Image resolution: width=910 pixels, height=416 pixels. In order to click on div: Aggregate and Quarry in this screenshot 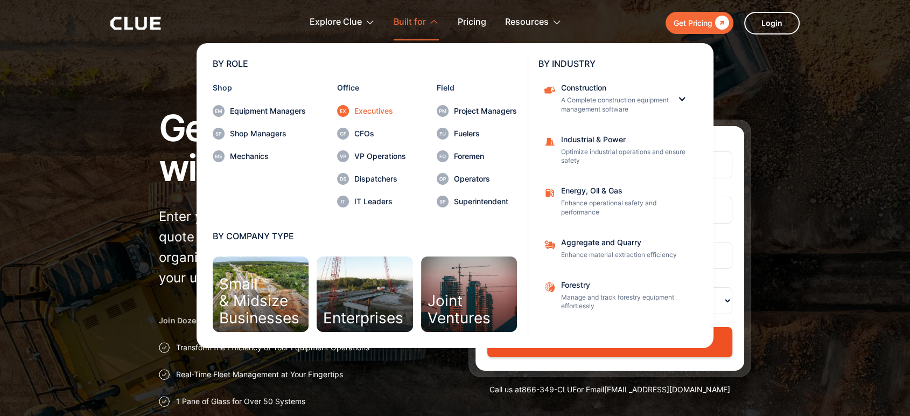, I will do `click(626, 242)`.